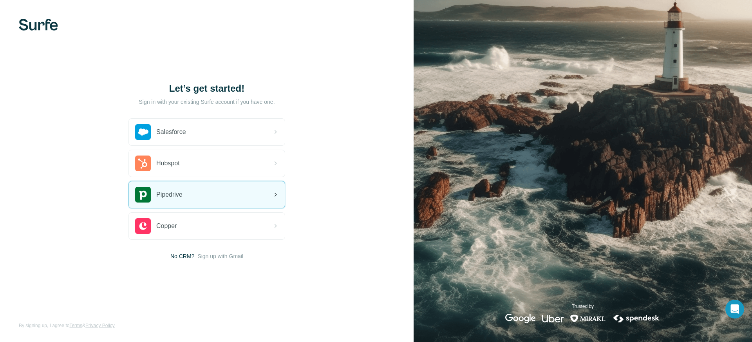  What do you see at coordinates (67, 326) in the screenshot?
I see `span: By signing up, I agree to &` at bounding box center [67, 326].